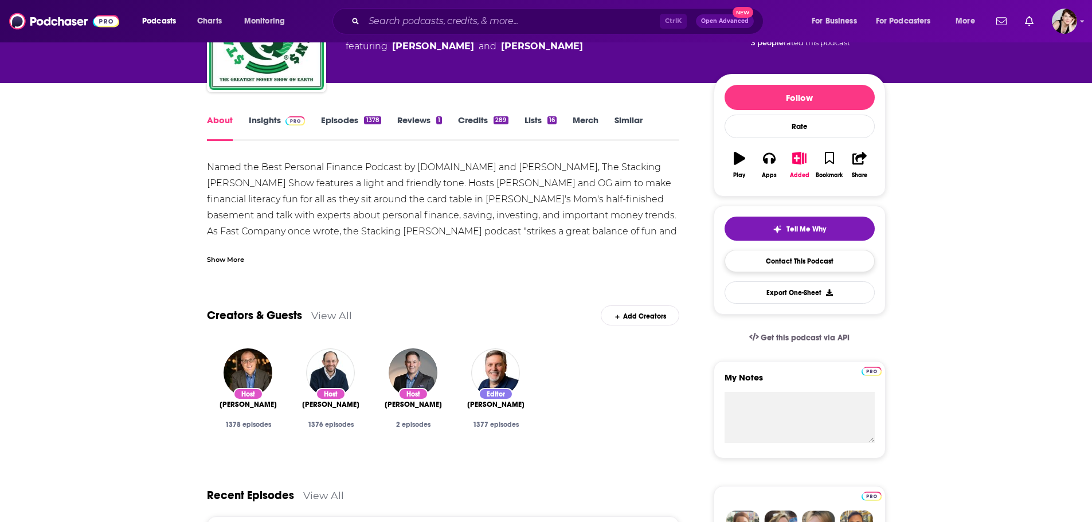  Describe the element at coordinates (248, 373) in the screenshot. I see `img: Joe Saul Sehy` at that location.